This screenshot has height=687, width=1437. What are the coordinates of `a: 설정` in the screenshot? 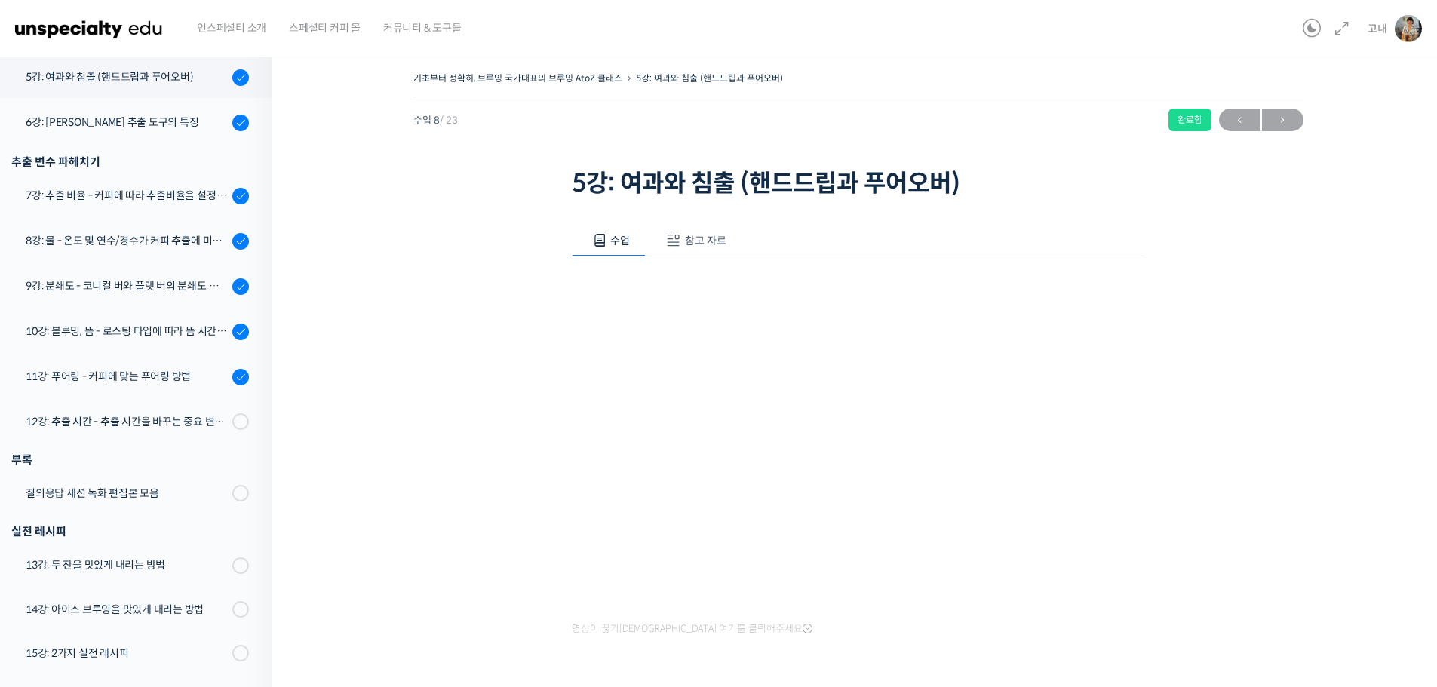 It's located at (242, 497).